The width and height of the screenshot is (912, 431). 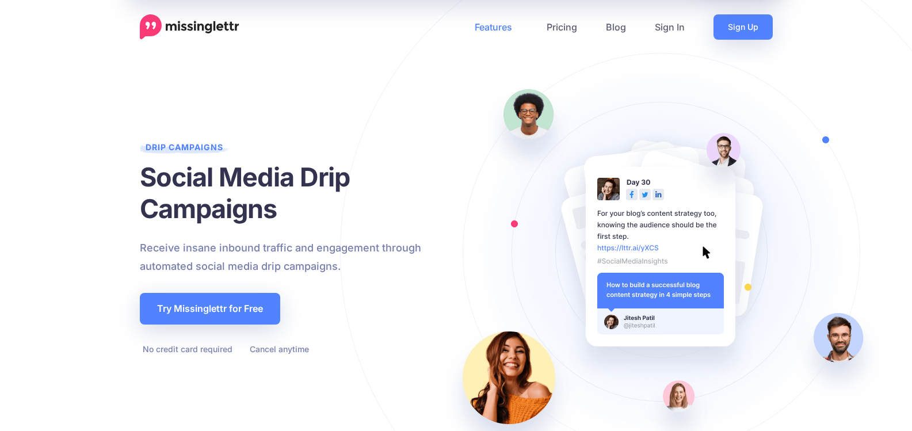 What do you see at coordinates (562, 27) in the screenshot?
I see `a: Pricing` at bounding box center [562, 27].